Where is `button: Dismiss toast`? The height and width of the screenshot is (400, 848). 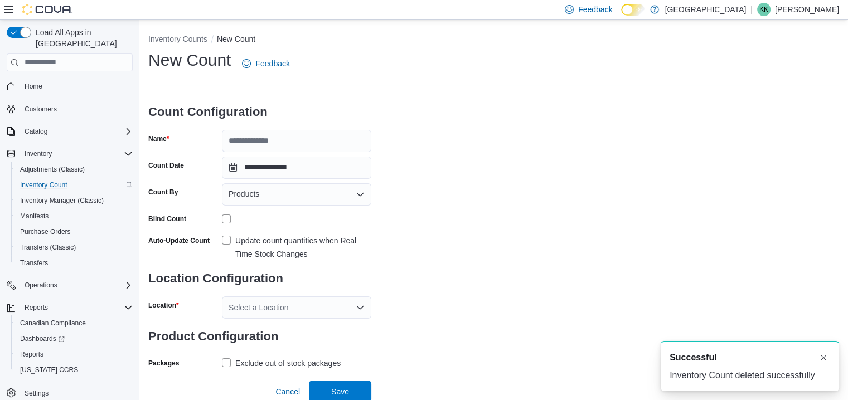
button: Dismiss toast is located at coordinates (823, 358).